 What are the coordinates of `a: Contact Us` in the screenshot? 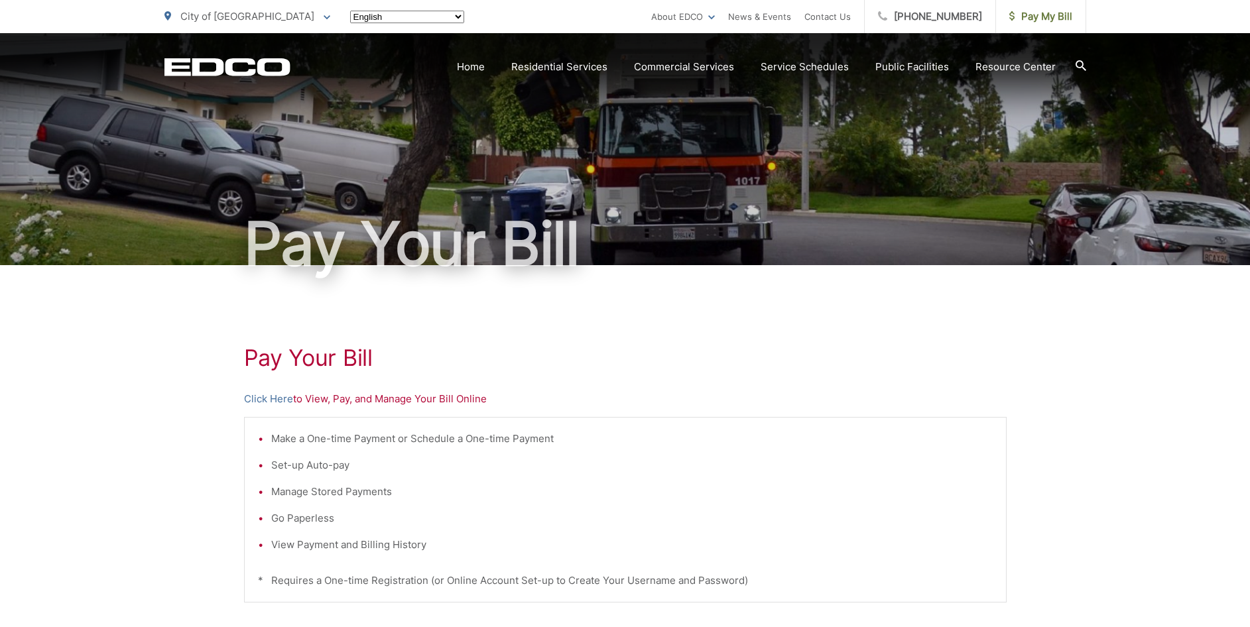 It's located at (827, 17).